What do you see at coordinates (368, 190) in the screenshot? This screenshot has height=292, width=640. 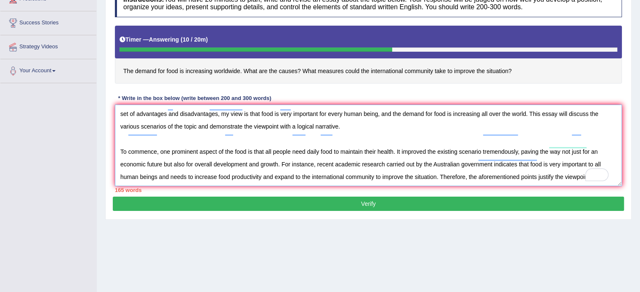 I see `div: 165 words` at bounding box center [368, 190].